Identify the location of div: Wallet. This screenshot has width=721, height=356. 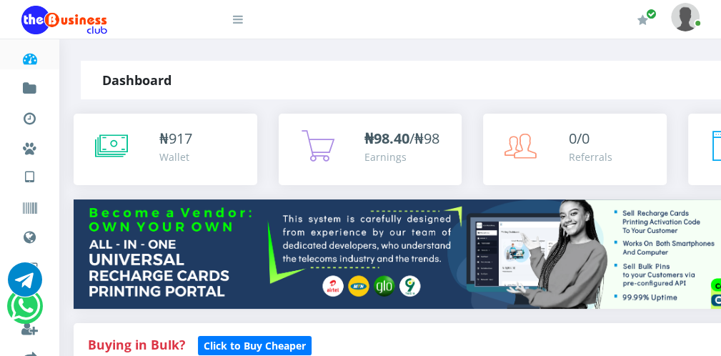
(176, 156).